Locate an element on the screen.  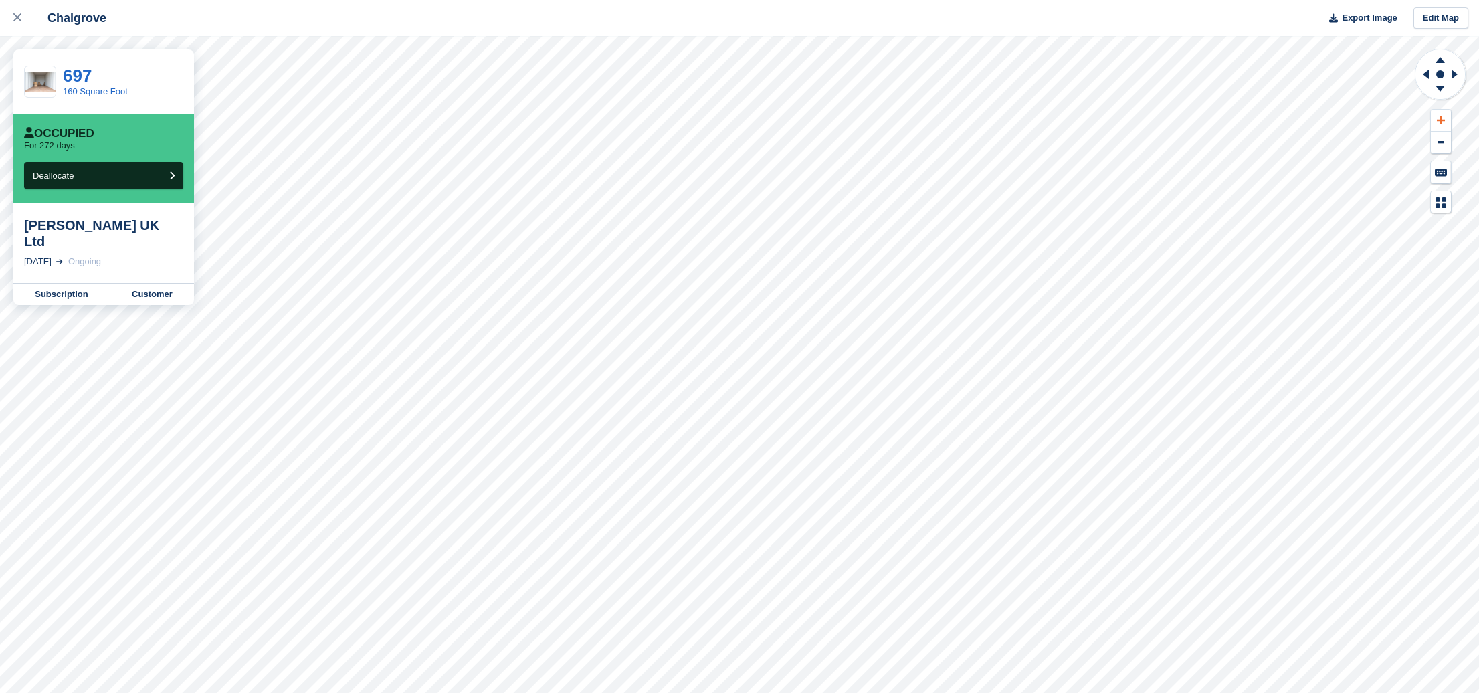
button: Deallocate is located at coordinates (104, 175).